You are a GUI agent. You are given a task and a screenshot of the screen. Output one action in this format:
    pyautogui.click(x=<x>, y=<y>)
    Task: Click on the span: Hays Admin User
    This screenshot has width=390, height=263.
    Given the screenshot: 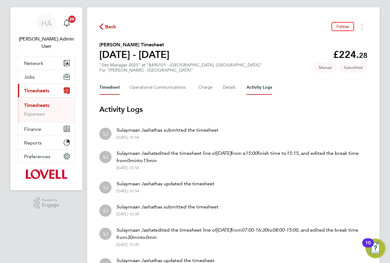 What is the action you would take?
    pyautogui.click(x=46, y=43)
    